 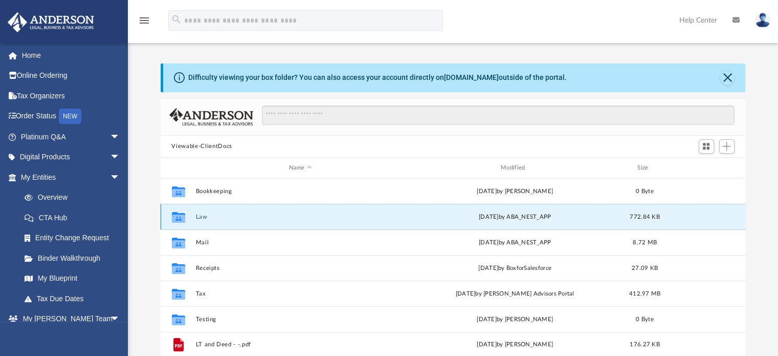 What do you see at coordinates (75, 258) in the screenshot?
I see `a: Binder Walkthrough` at bounding box center [75, 258].